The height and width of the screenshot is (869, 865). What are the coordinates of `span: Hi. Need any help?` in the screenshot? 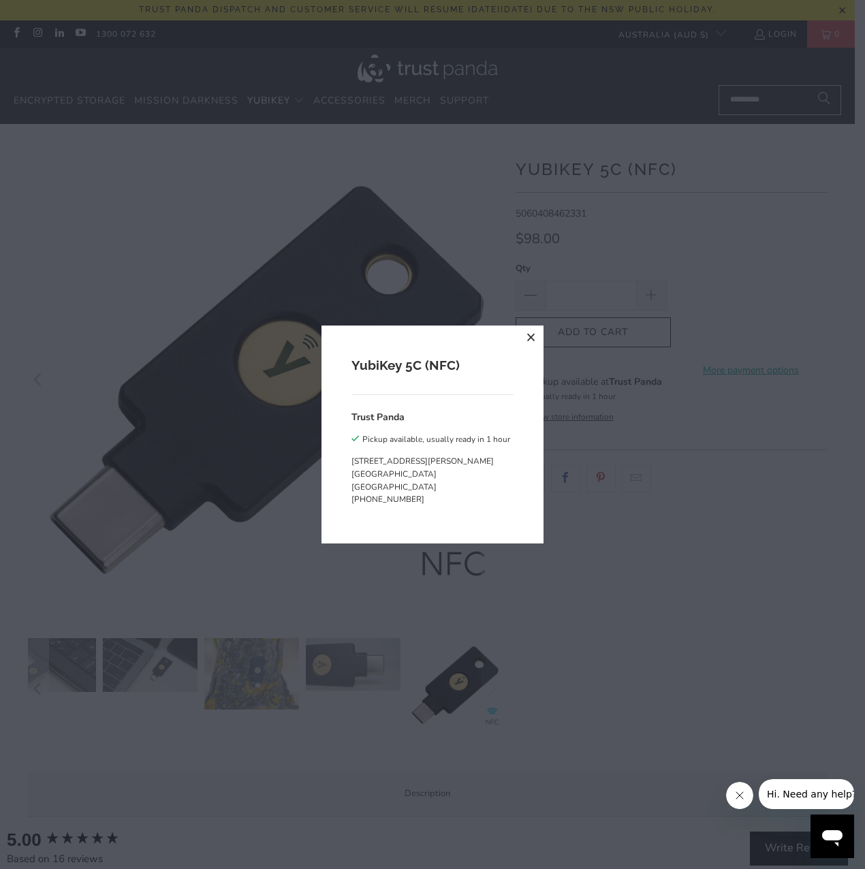 It's located at (53, 15).